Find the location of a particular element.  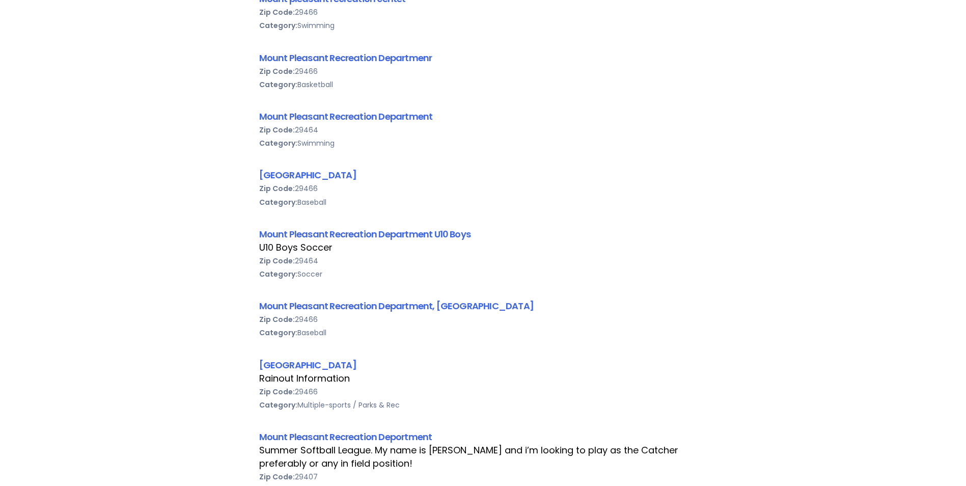

div: Mount Pleasant Recreation Deportment is located at coordinates (483, 436).